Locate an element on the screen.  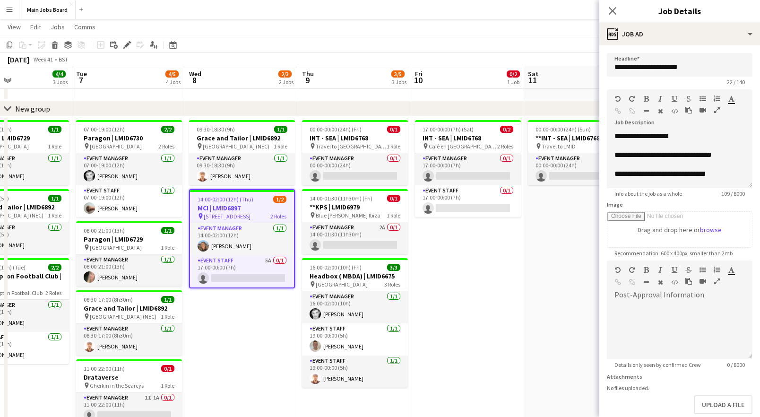
div: 4 Jobs is located at coordinates (173, 82).